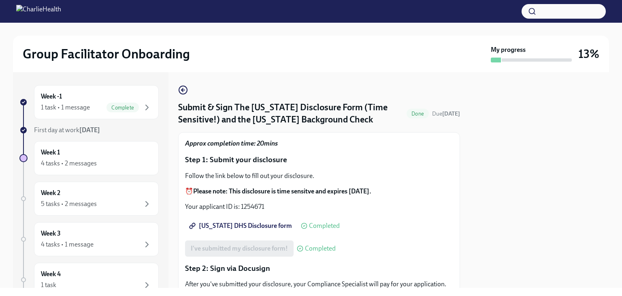  Describe the element at coordinates (89, 158) in the screenshot. I see `a: Week 14 tasks • 2 messages` at that location.